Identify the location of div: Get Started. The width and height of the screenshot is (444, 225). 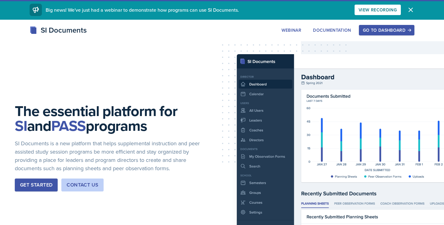
(36, 185).